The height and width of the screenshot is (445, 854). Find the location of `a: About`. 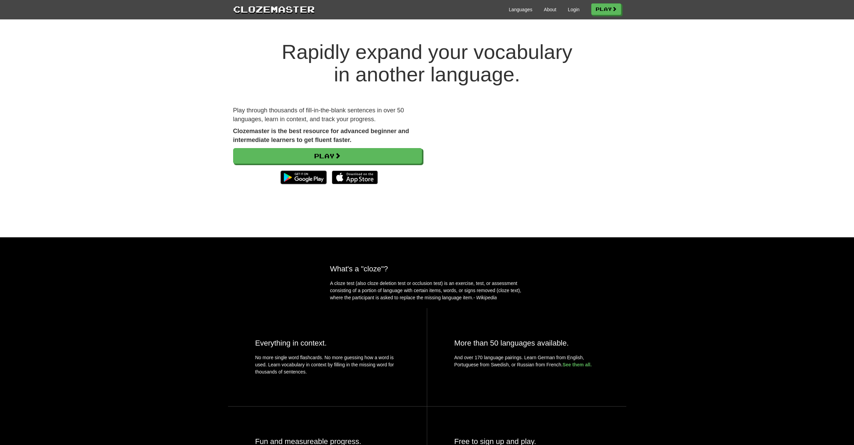

a: About is located at coordinates (550, 10).